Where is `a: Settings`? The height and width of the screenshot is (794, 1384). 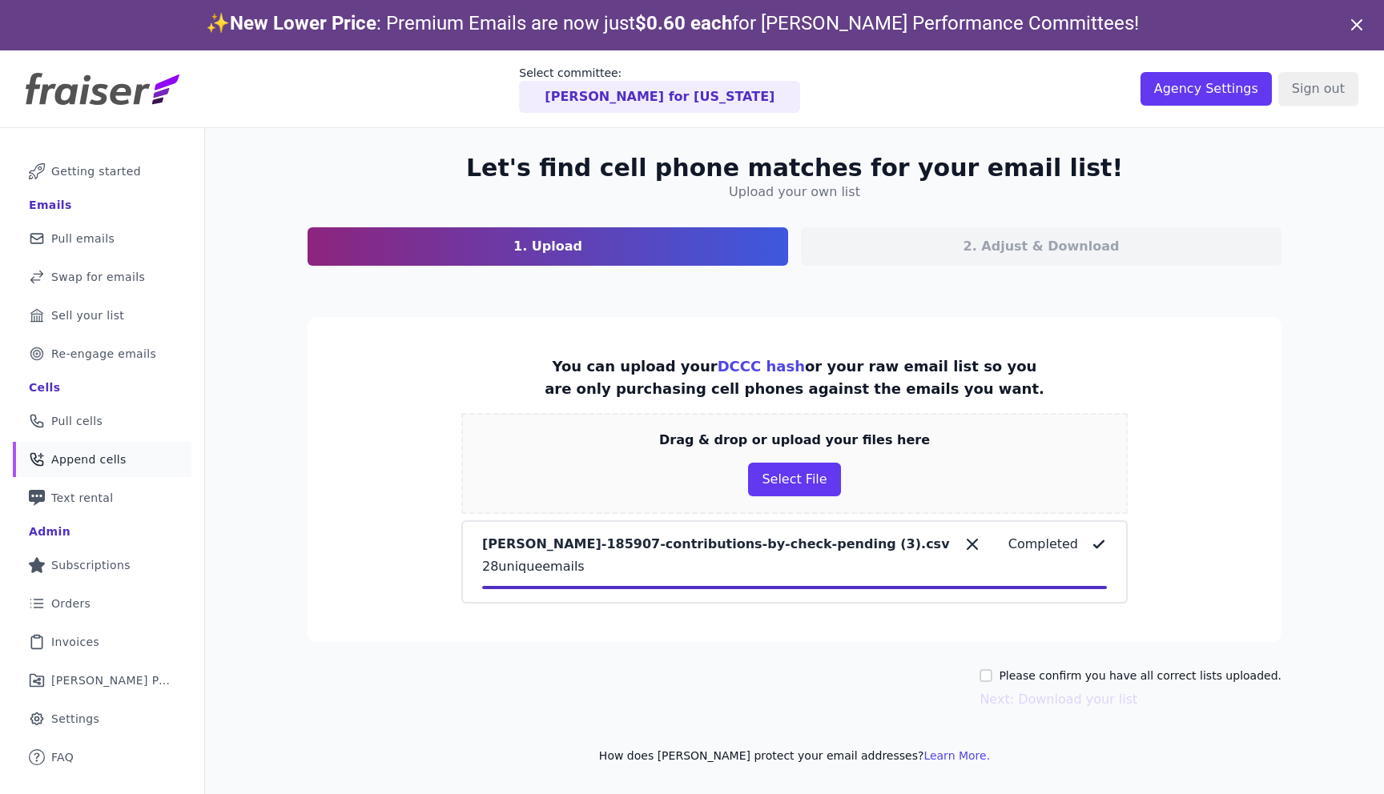 a: Settings is located at coordinates (102, 719).